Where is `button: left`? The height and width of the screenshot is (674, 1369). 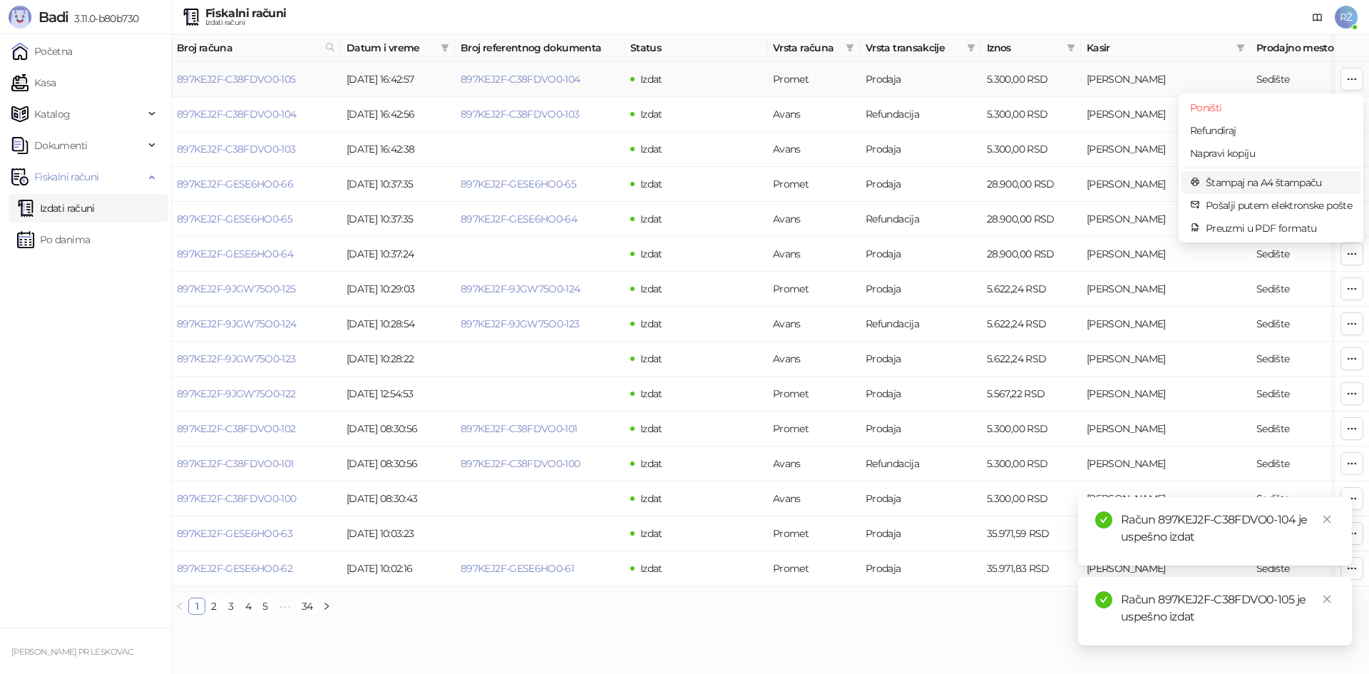
button: left is located at coordinates (180, 606).